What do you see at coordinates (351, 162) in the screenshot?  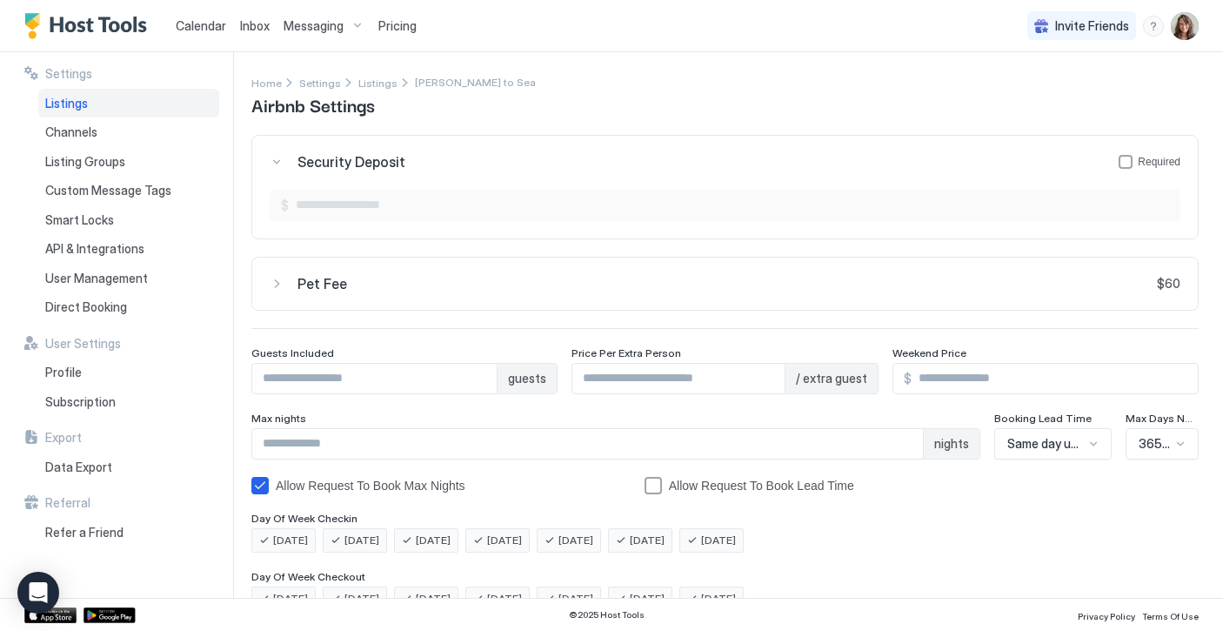 I see `span: Security Deposit` at bounding box center [351, 162].